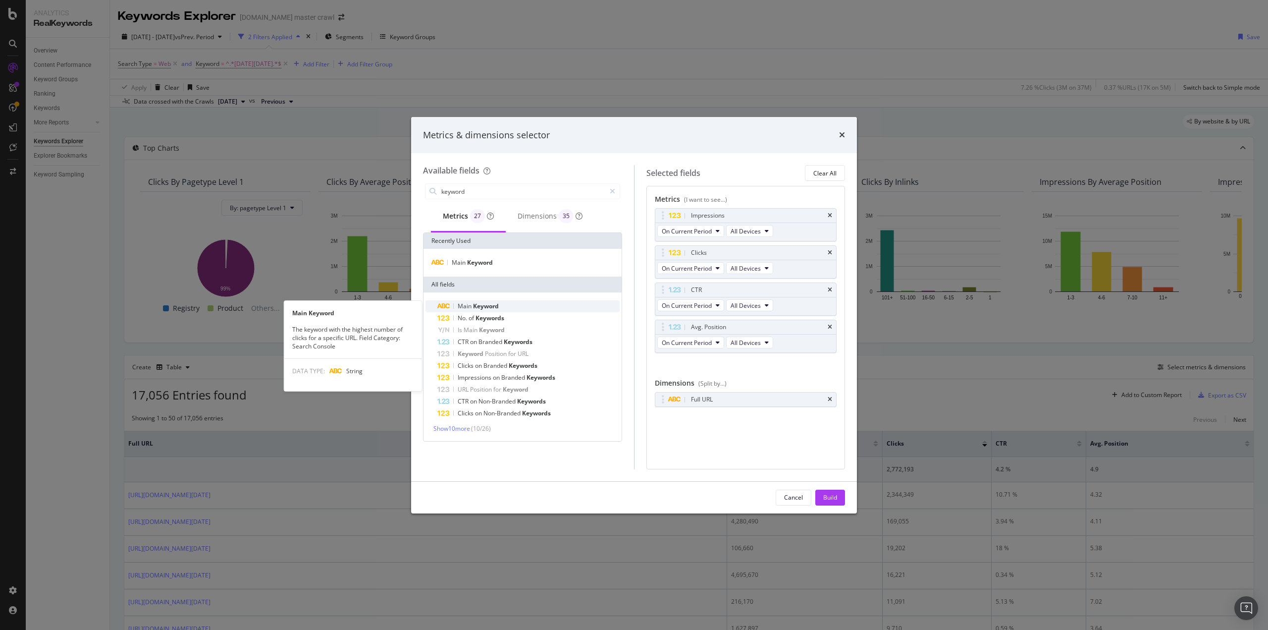 The height and width of the screenshot is (630, 1268). I want to click on button: Clear All, so click(825, 173).